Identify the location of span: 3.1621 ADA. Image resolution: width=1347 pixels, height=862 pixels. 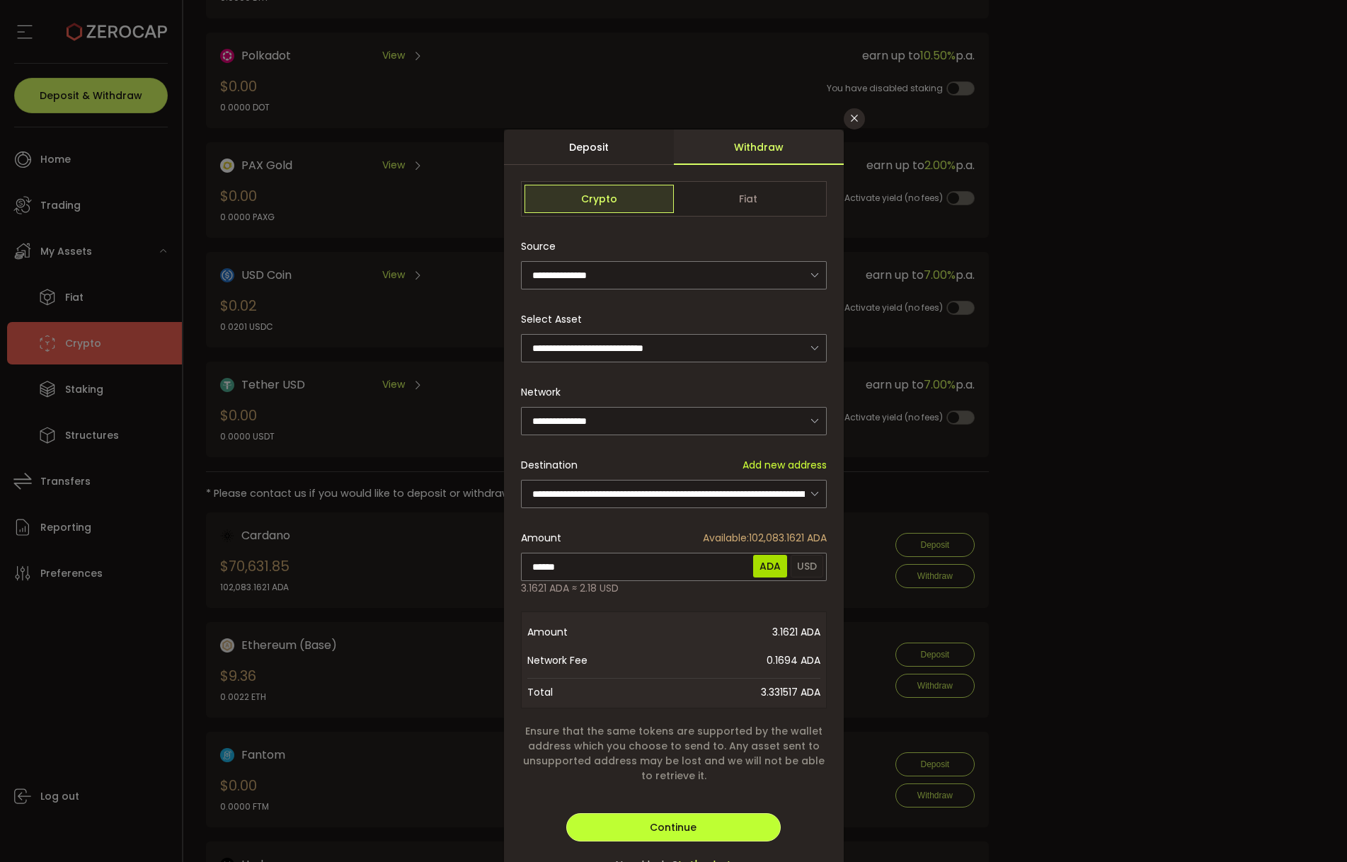
(730, 632).